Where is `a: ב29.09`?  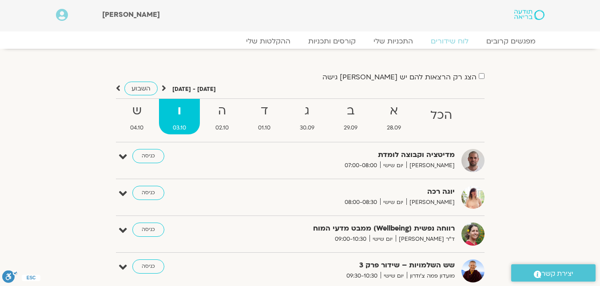
a: ב29.09 is located at coordinates (350, 117).